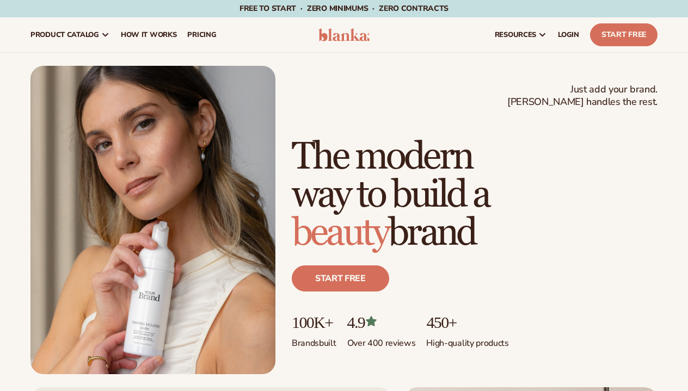  What do you see at coordinates (314, 340) in the screenshot?
I see `p: Brands built` at bounding box center [314, 340].